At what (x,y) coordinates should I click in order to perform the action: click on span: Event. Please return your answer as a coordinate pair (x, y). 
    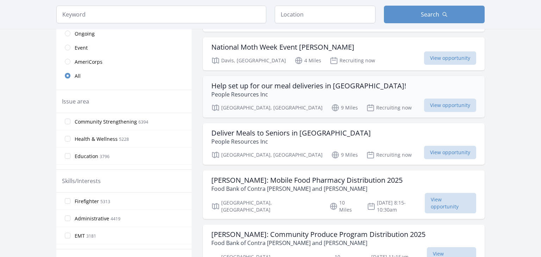
    Looking at the image, I should click on (81, 48).